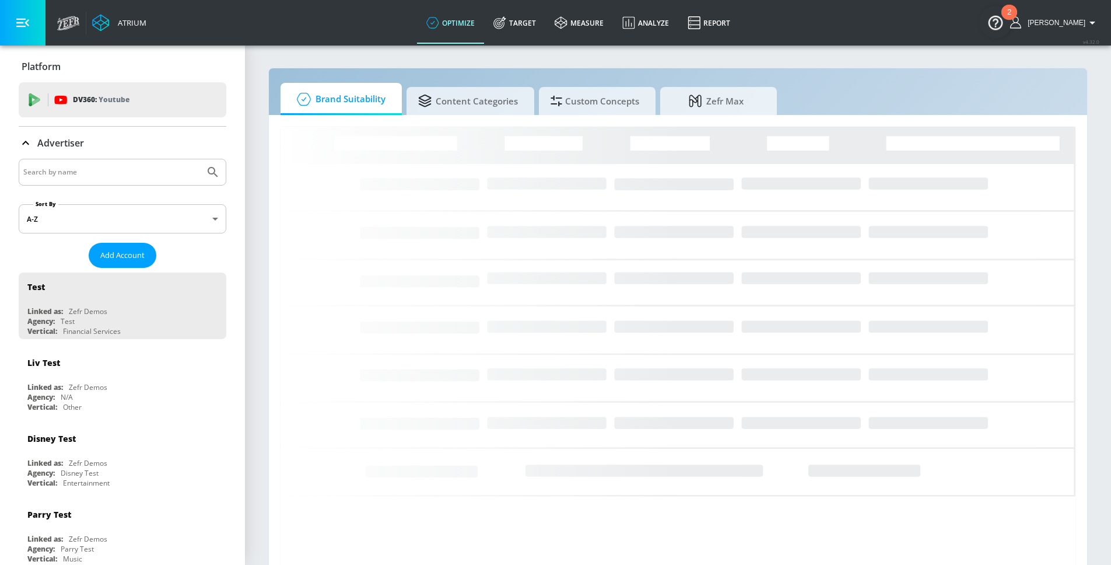 This screenshot has height=565, width=1111. I want to click on p: Platform, so click(41, 66).